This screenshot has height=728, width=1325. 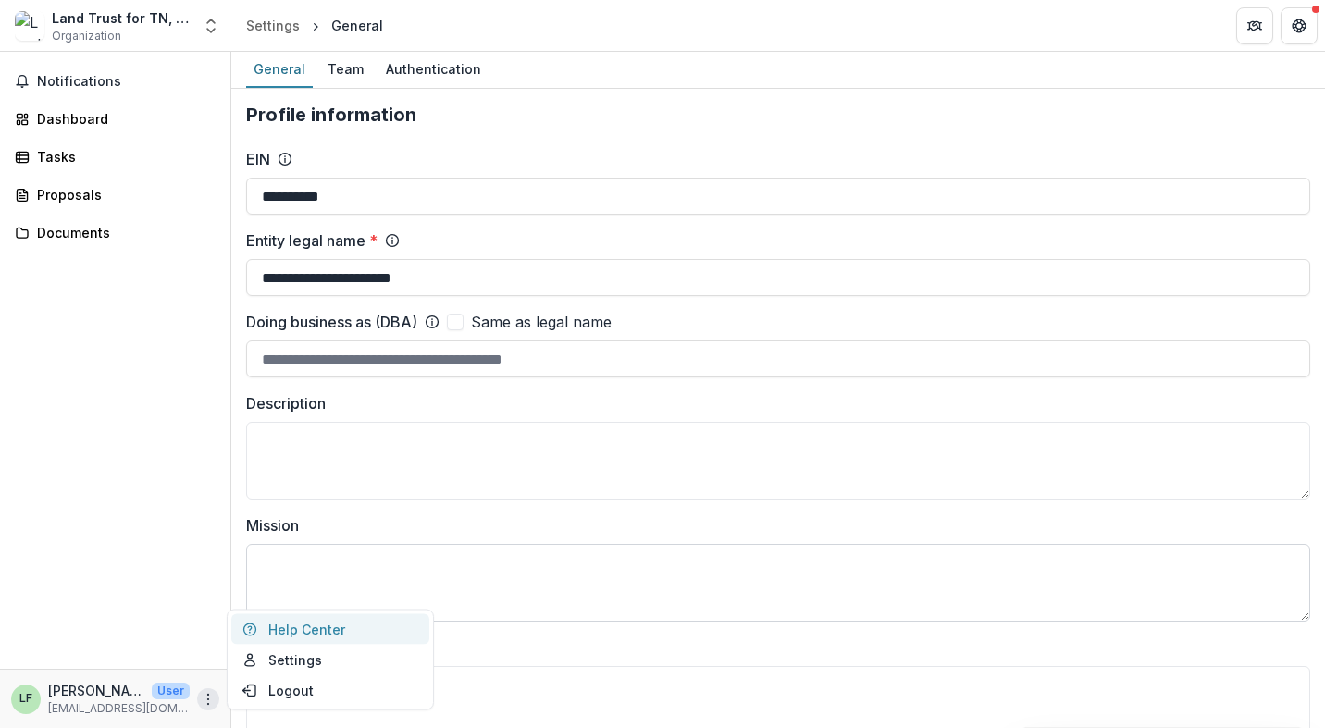 What do you see at coordinates (279, 69) in the screenshot?
I see `a: General` at bounding box center [279, 69].